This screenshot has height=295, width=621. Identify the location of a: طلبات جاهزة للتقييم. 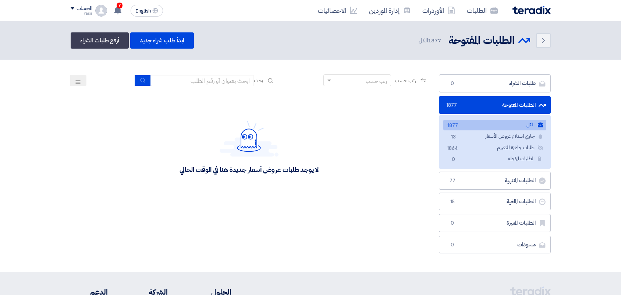
(495, 147).